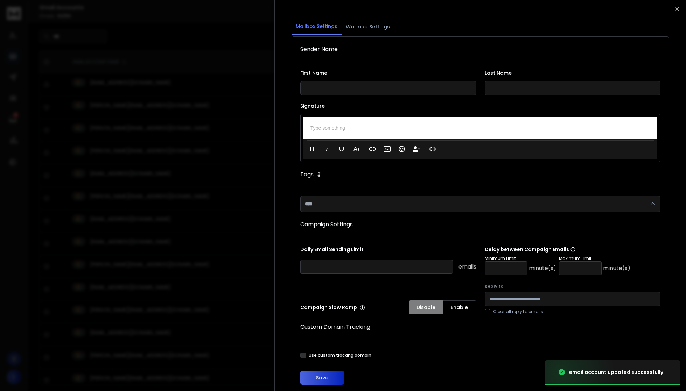 Image resolution: width=686 pixels, height=391 pixels. What do you see at coordinates (572, 73) in the screenshot?
I see `label: Last Name` at bounding box center [572, 73].